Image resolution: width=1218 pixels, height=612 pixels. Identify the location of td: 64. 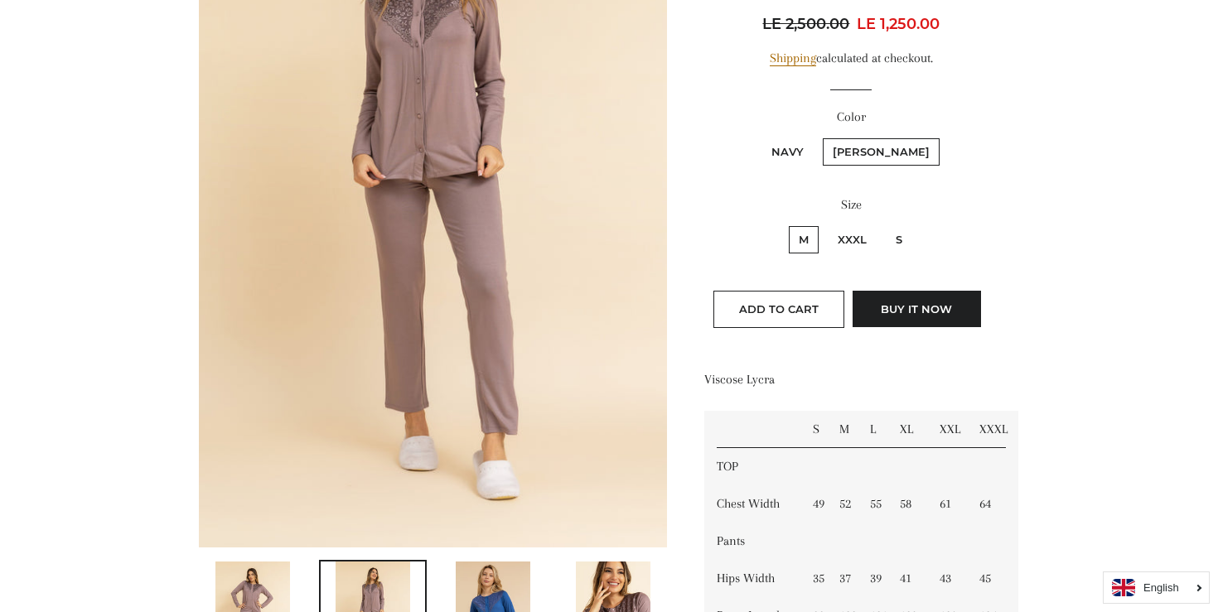
(992, 504).